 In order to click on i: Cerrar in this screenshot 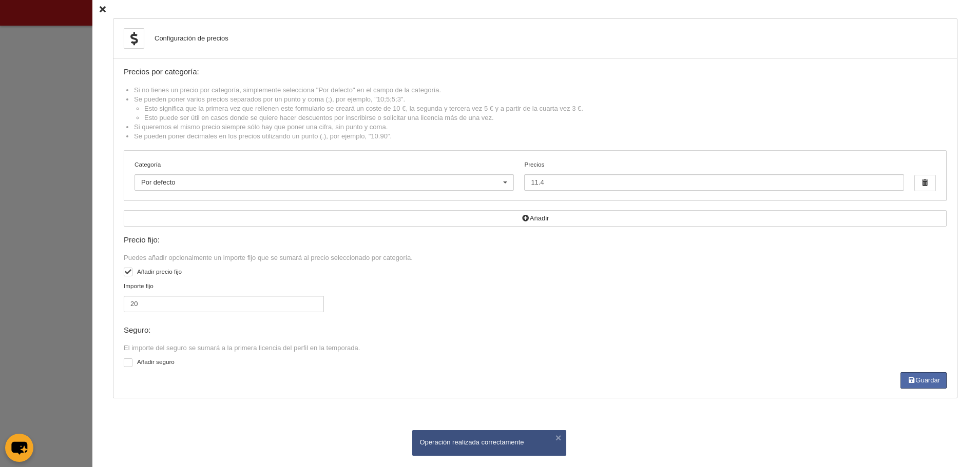, I will do `click(103, 9)`.